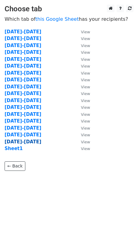 The image size is (138, 250). I want to click on div: Chat Widget, so click(123, 235).